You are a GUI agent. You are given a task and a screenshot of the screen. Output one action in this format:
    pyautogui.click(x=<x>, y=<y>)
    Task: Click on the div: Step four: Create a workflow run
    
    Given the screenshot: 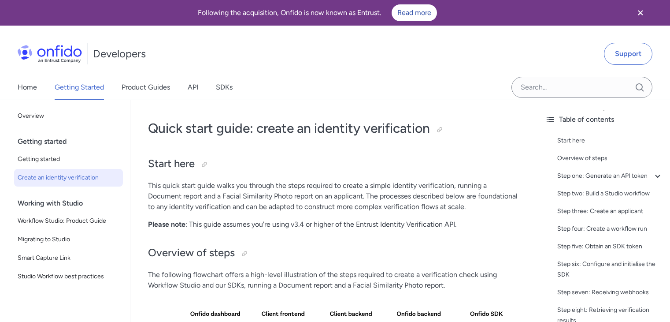 What is the action you would take?
    pyautogui.click(x=610, y=229)
    